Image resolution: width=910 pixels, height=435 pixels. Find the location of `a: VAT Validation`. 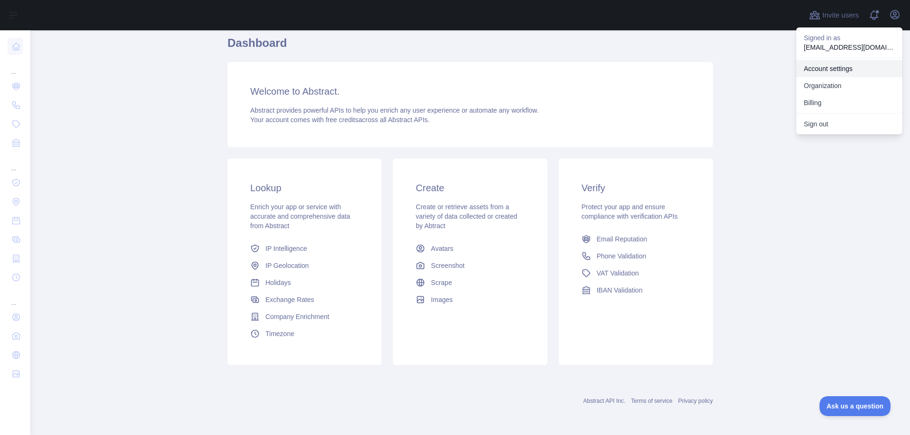

a: VAT Validation is located at coordinates (635, 273).